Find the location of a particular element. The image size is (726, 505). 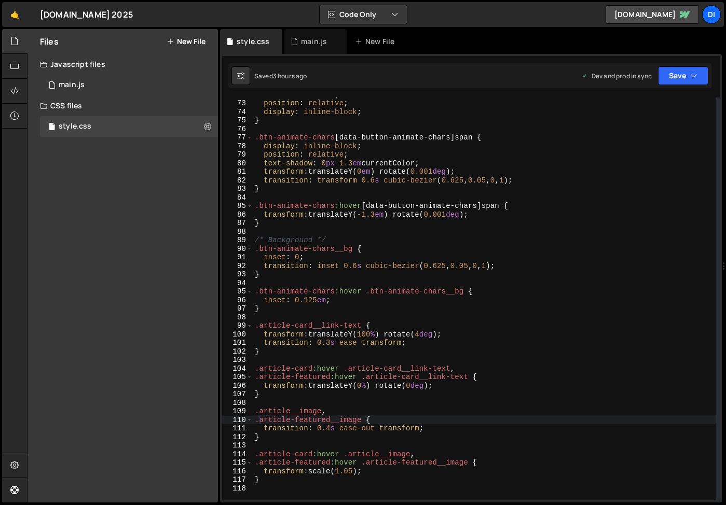

div: 88 is located at coordinates (237, 232).